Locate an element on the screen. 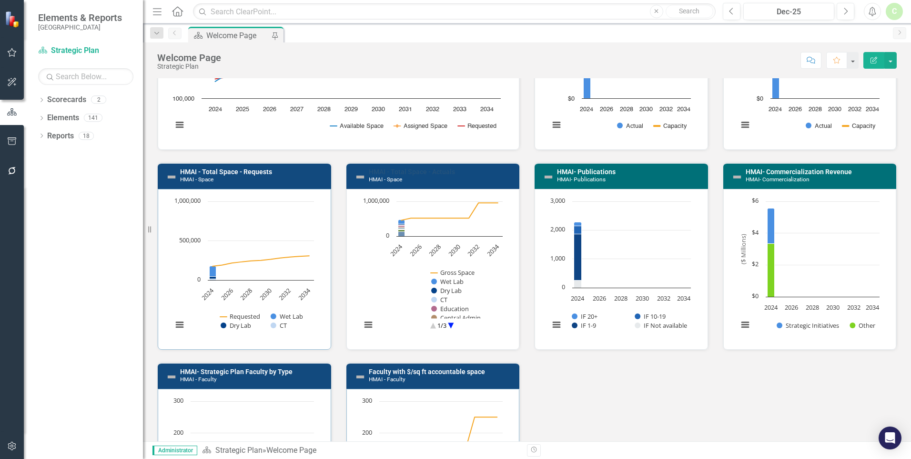 This screenshot has height=459, width=911. g: Dry Lab, series 3 of 11. Bar series with 11 bars. is located at coordinates (448, 213).